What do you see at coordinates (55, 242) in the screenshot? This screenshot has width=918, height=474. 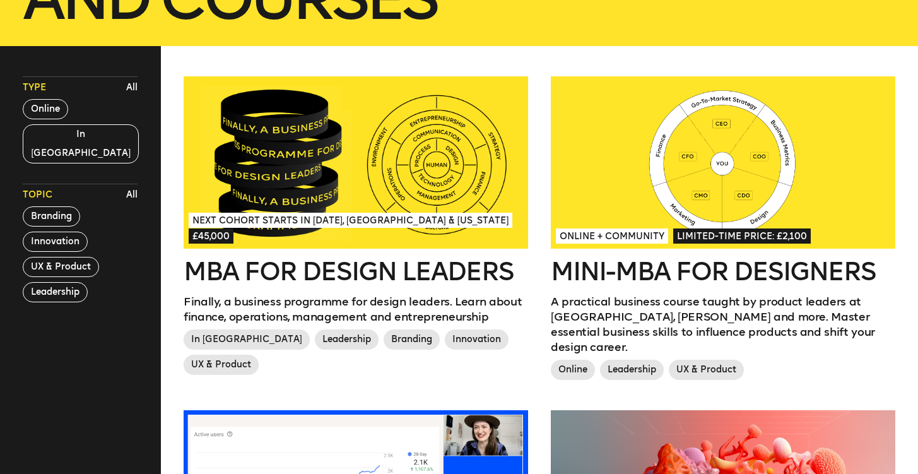 I see `button: Innovation` at bounding box center [55, 242].